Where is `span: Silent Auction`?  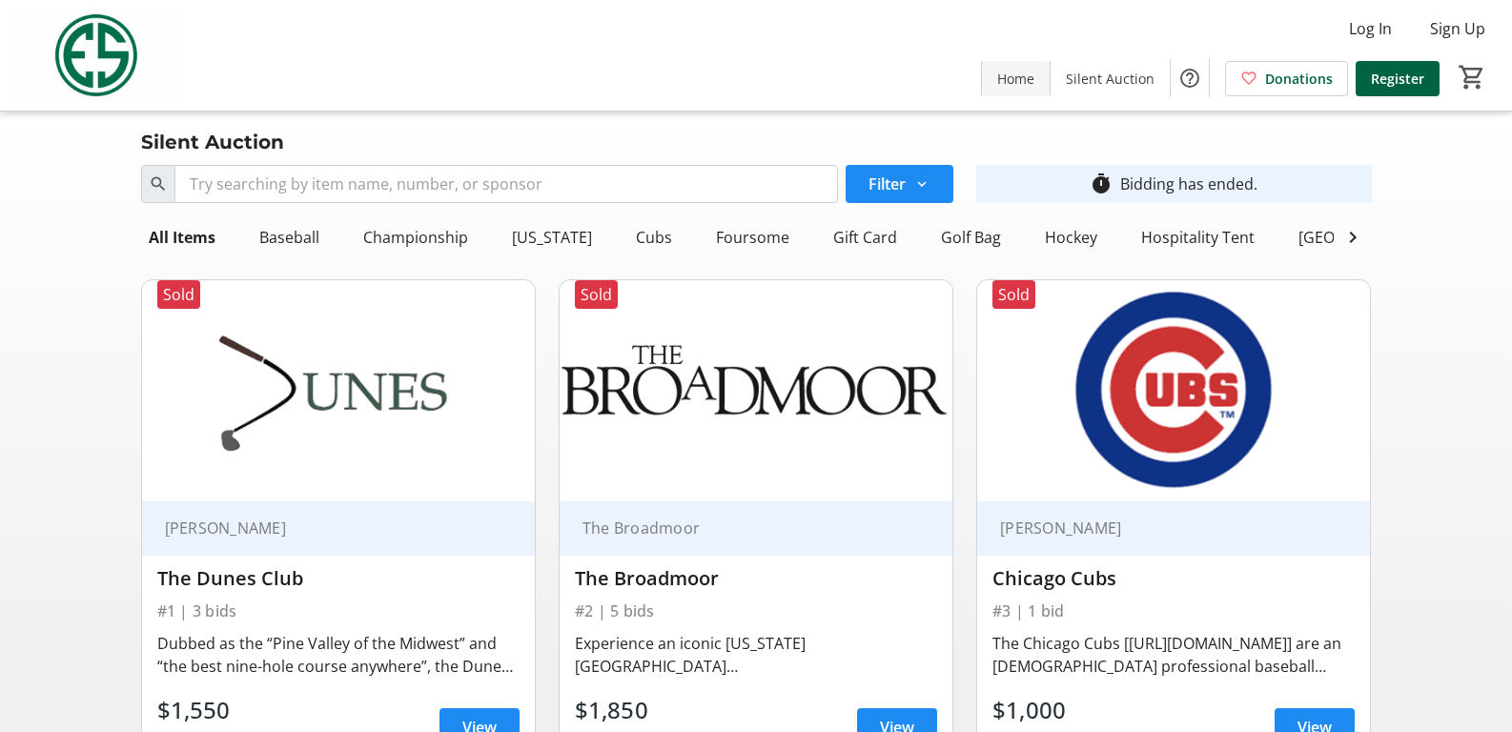
span: Silent Auction is located at coordinates (1110, 78).